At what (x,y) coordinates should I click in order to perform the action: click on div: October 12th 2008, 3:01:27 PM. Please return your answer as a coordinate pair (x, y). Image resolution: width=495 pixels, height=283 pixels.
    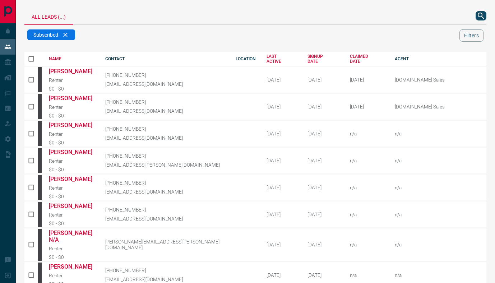
    Looking at the image, I should click on (323, 134).